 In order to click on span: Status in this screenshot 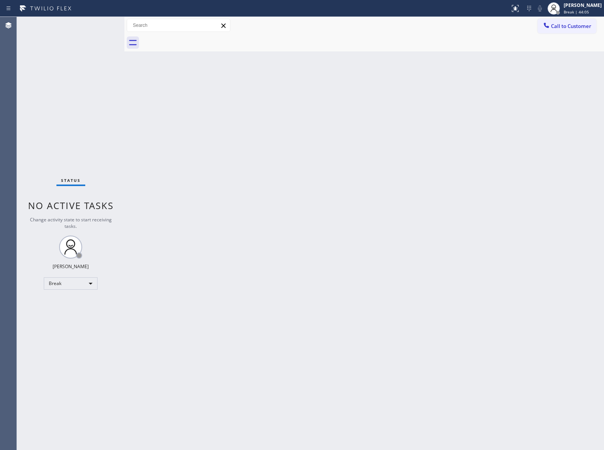, I will do `click(71, 180)`.